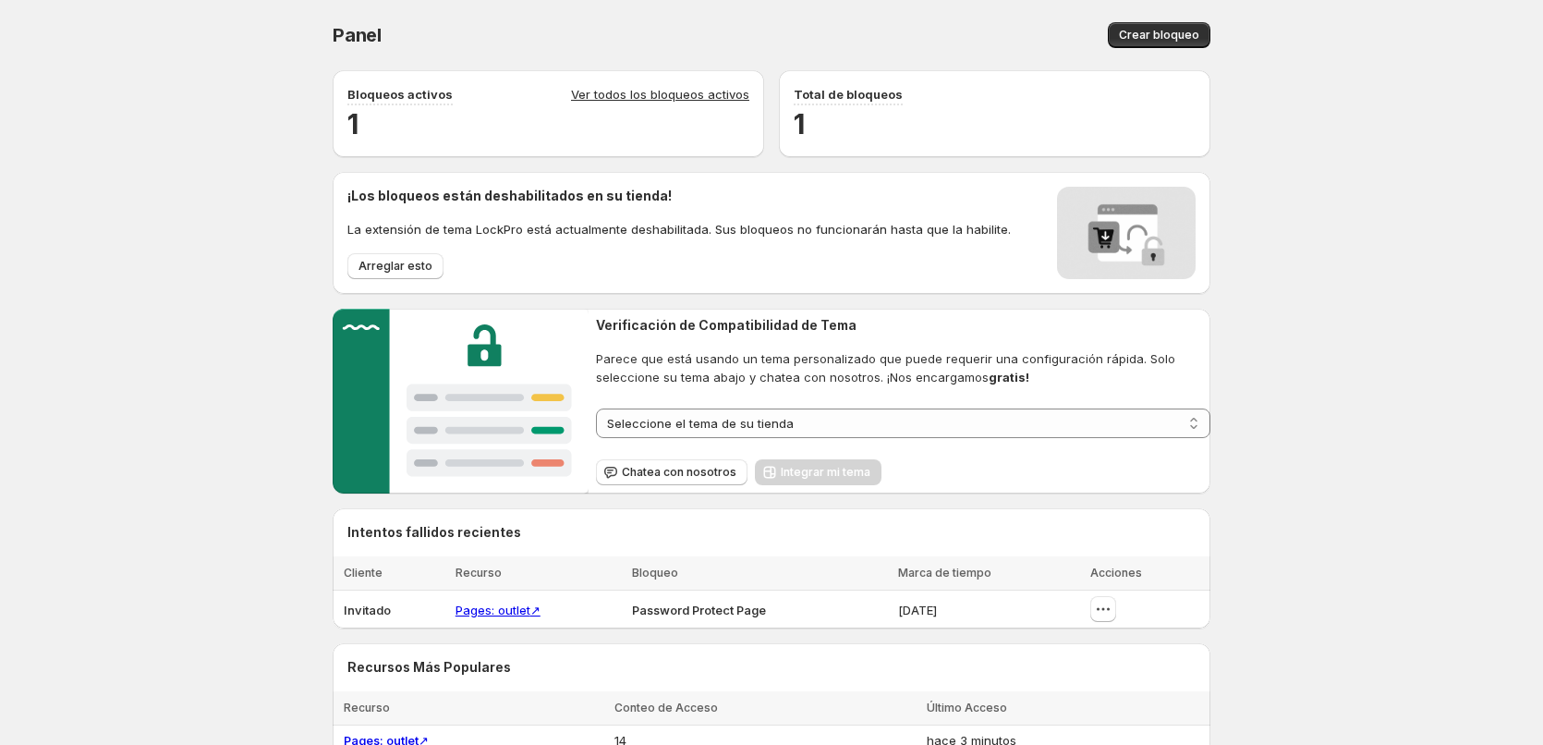  Describe the element at coordinates (848, 94) in the screenshot. I see `p: Total de bloqueos` at that location.